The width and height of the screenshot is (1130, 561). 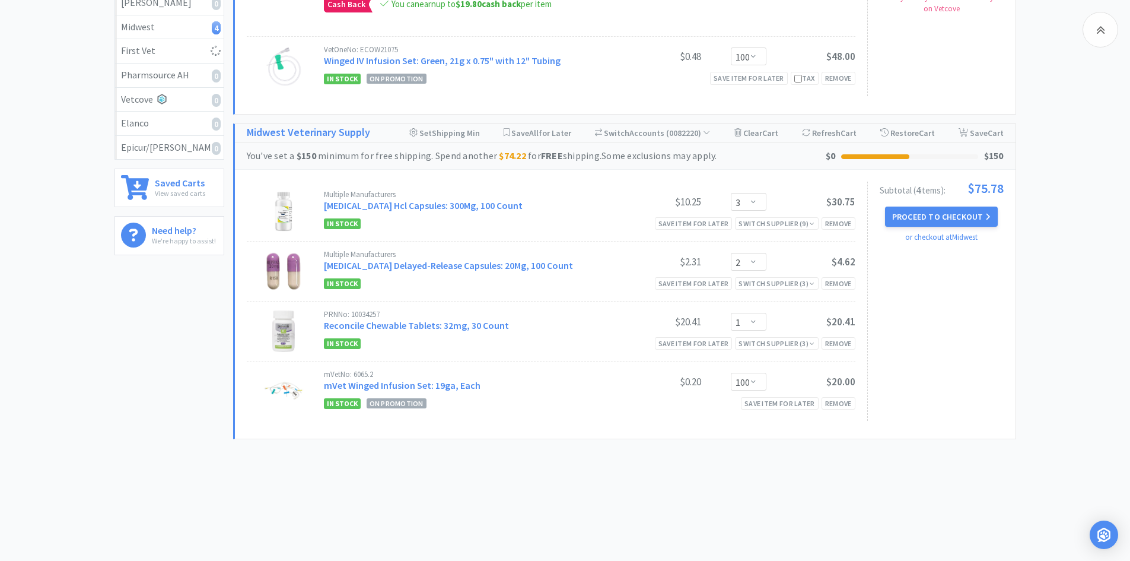 I want to click on a: Midwest4, so click(x=169, y=27).